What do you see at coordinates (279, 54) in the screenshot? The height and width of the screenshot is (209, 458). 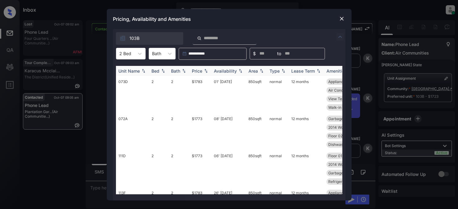 I see `span: to` at bounding box center [279, 54].